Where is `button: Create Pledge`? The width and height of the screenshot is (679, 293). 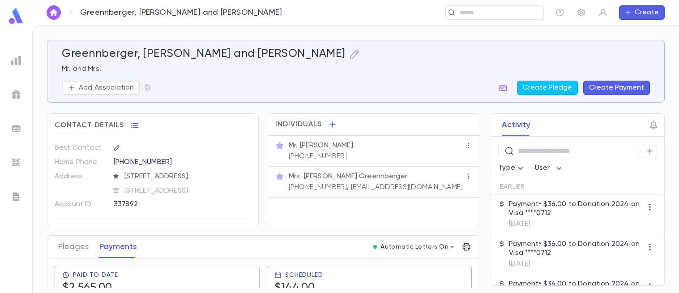
button: Create Pledge is located at coordinates (547, 88).